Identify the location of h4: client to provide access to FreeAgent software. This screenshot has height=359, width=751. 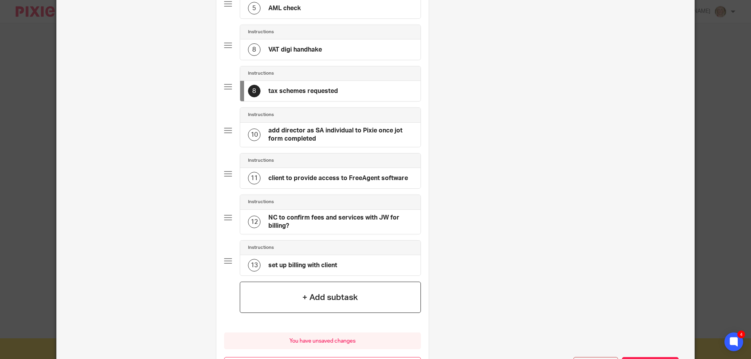
(338, 178).